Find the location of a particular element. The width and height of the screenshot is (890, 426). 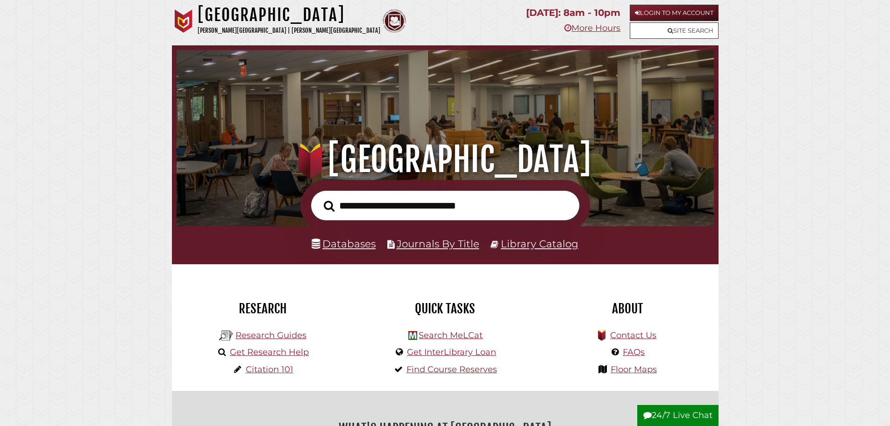

h2: About is located at coordinates (627, 308).